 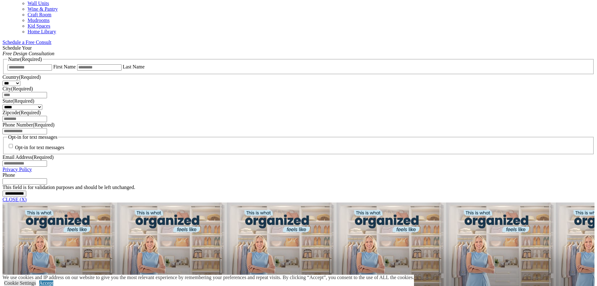 What do you see at coordinates (17, 169) in the screenshot?
I see `a: Privacy Policy` at bounding box center [17, 169].